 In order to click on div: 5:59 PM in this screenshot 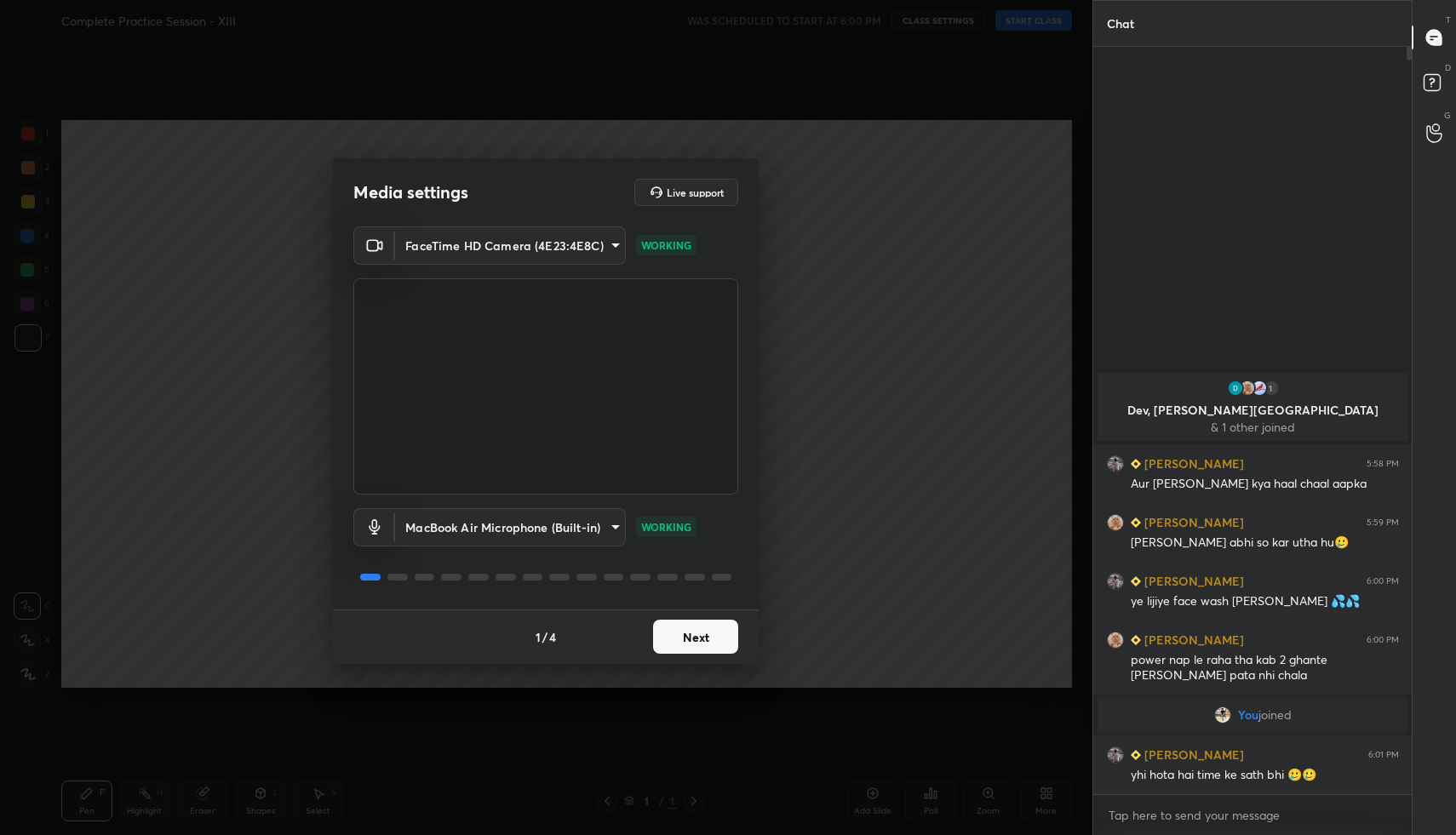, I will do `click(1383, 523)`.